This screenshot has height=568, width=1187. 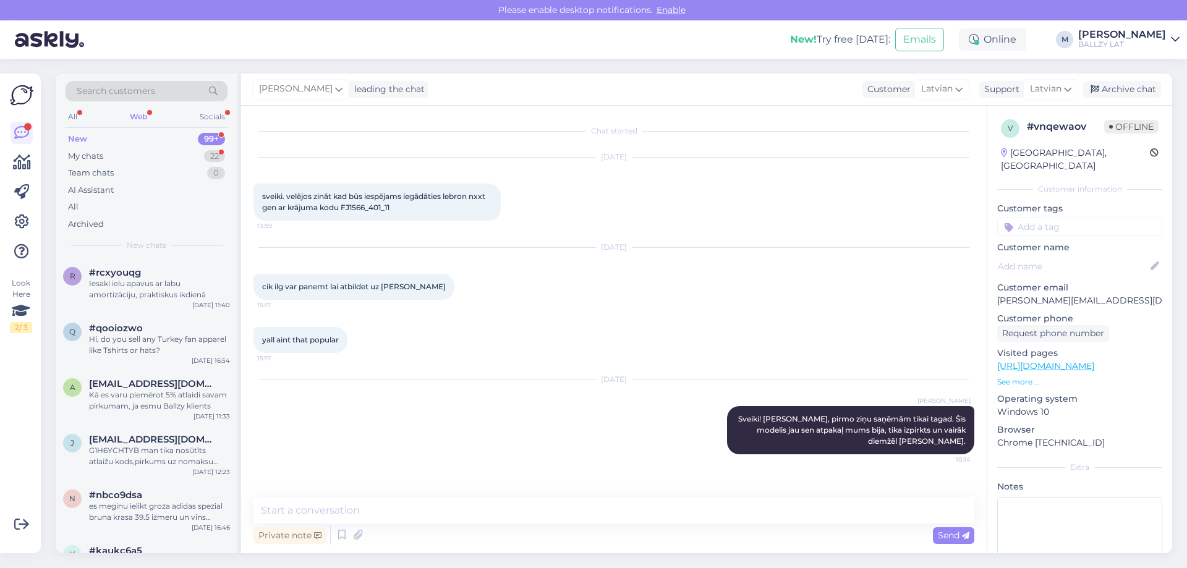 What do you see at coordinates (211, 139) in the screenshot?
I see `div: 99+` at bounding box center [211, 139].